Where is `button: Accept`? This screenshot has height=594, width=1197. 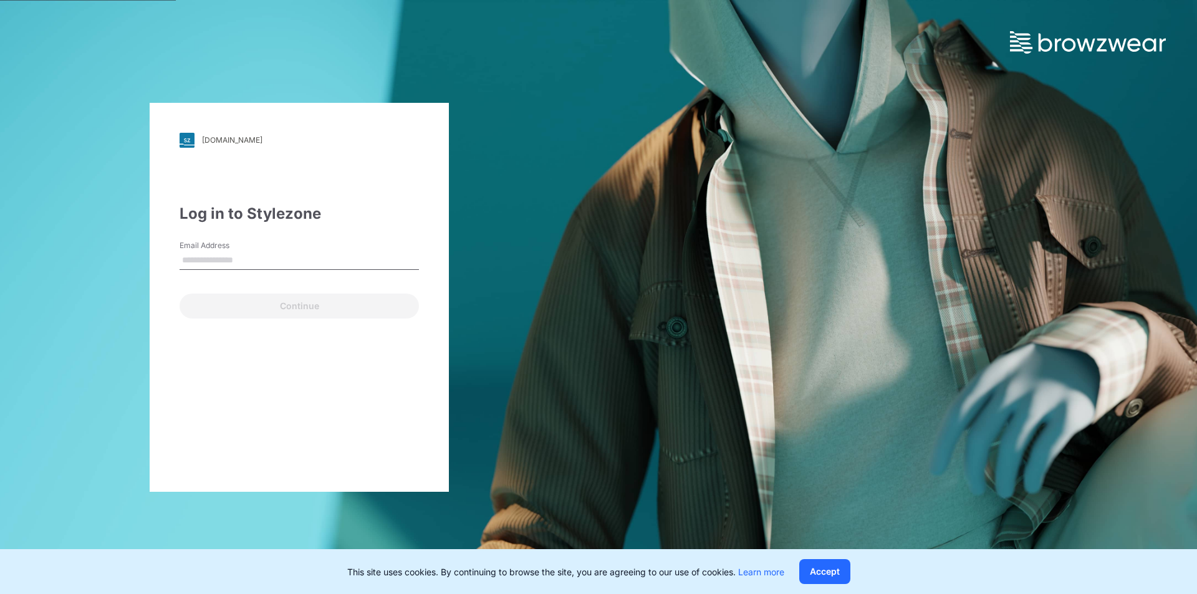 button: Accept is located at coordinates (825, 572).